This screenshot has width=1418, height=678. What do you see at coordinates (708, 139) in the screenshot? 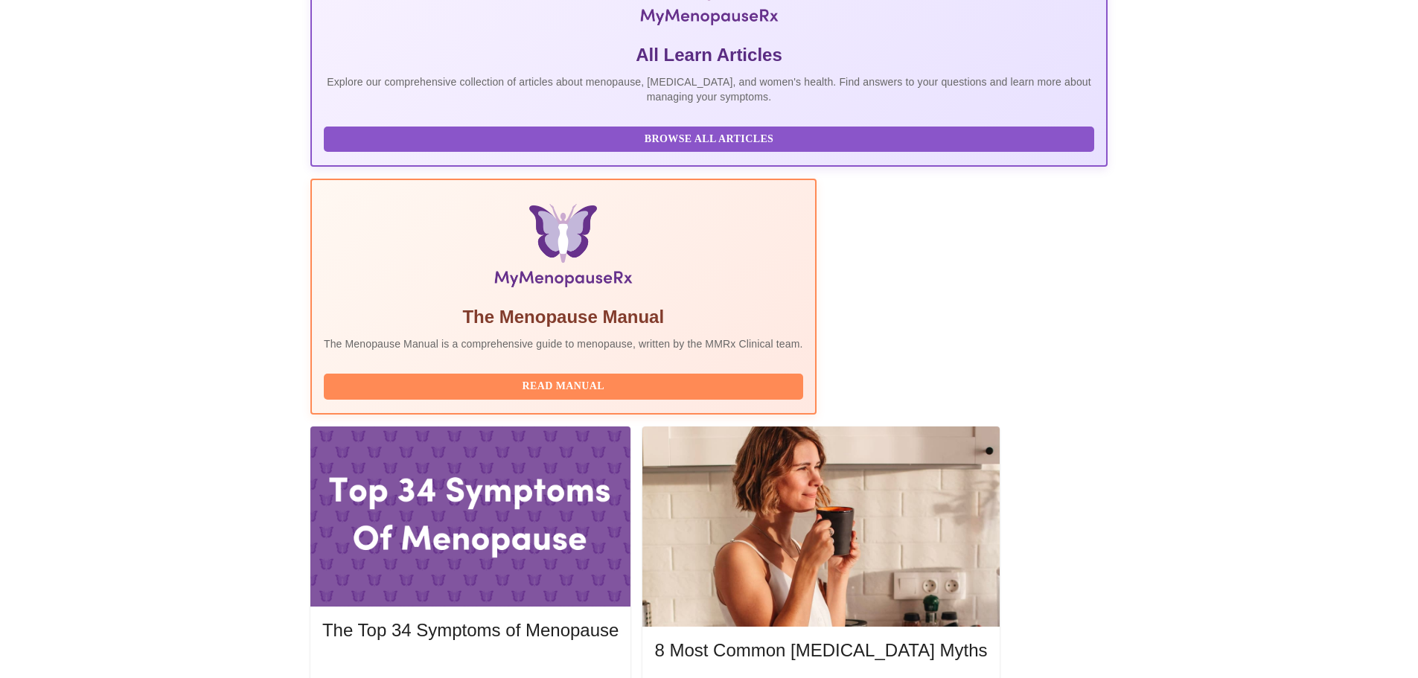
I see `span: Browse All Articles` at bounding box center [708, 139].